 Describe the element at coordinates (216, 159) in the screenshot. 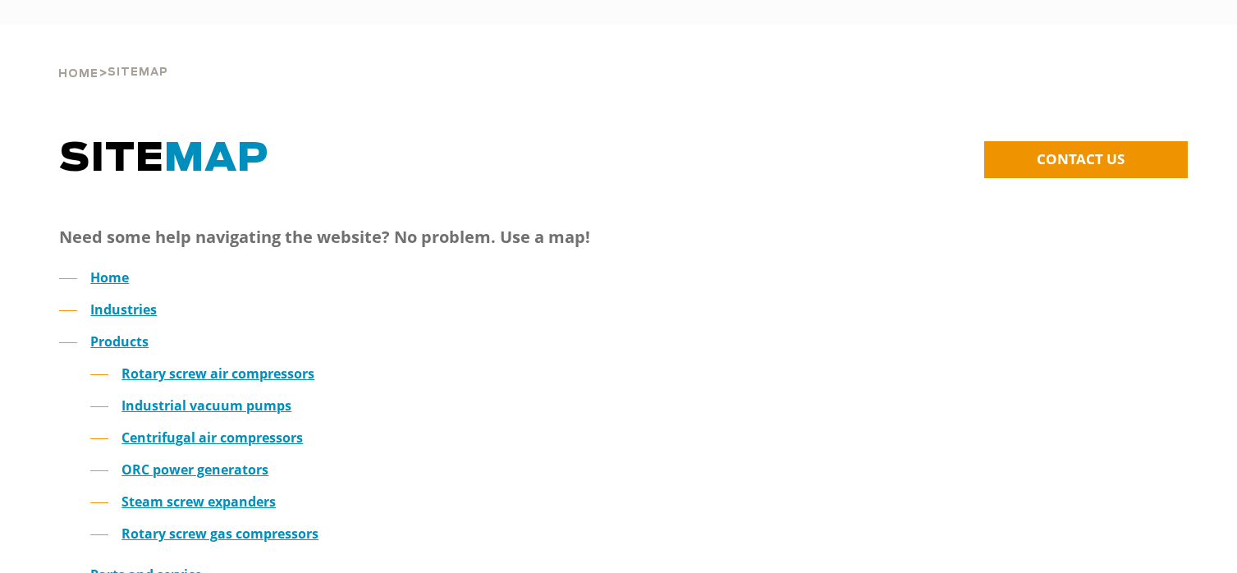

I see `span: MAP` at that location.